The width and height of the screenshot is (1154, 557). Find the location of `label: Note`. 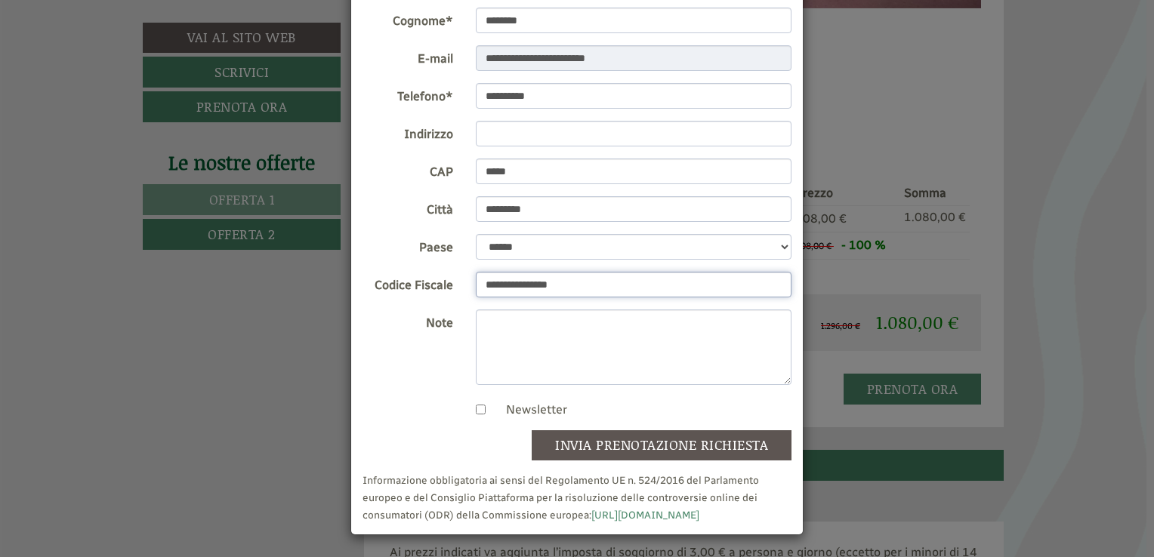

label: Note is located at coordinates (408, 321).